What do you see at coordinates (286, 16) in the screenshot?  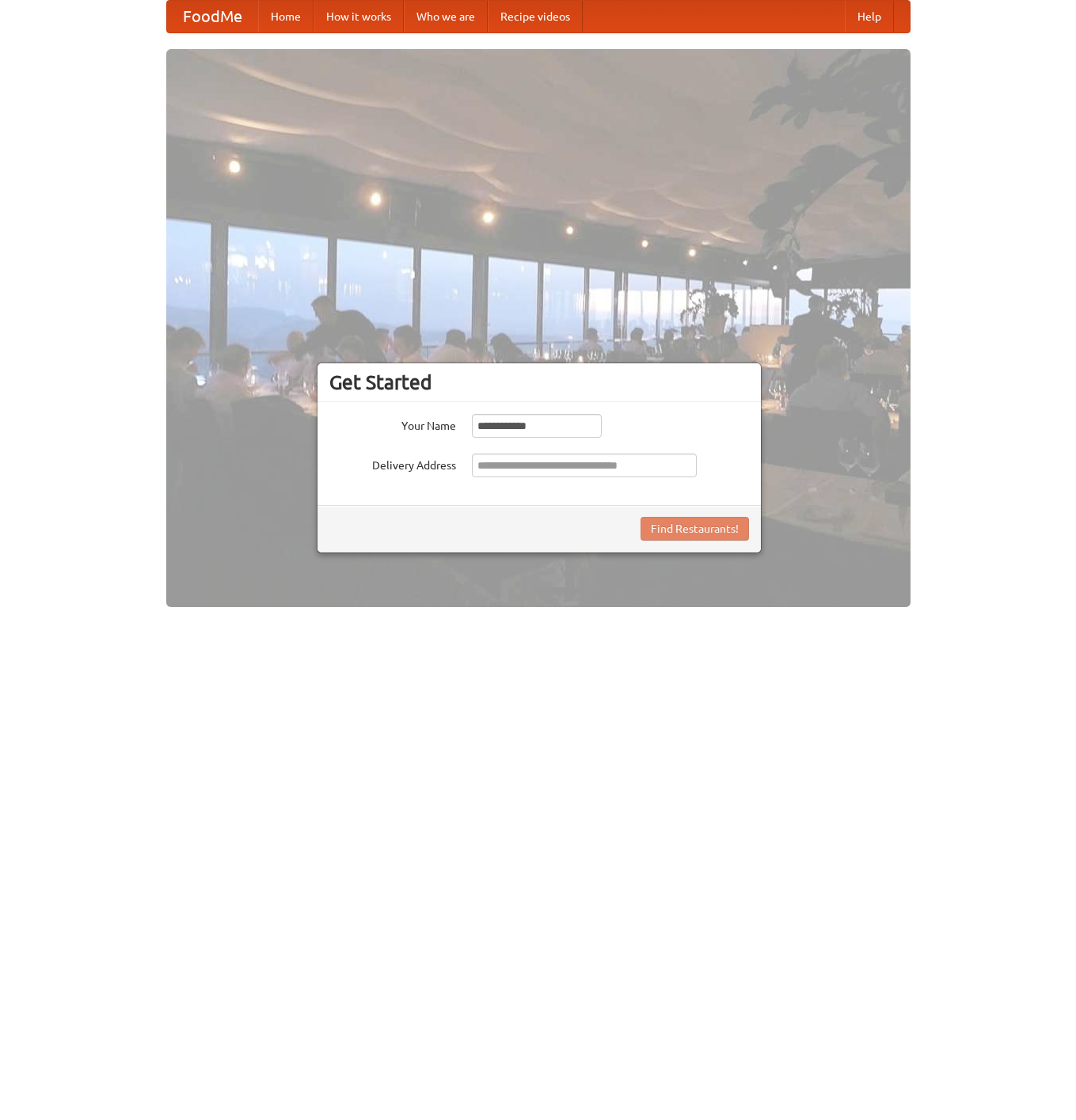 I see `a: Home` at bounding box center [286, 16].